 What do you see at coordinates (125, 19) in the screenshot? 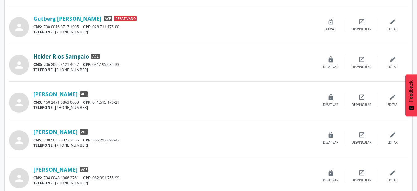
I see `span: Desativado` at bounding box center [125, 19].